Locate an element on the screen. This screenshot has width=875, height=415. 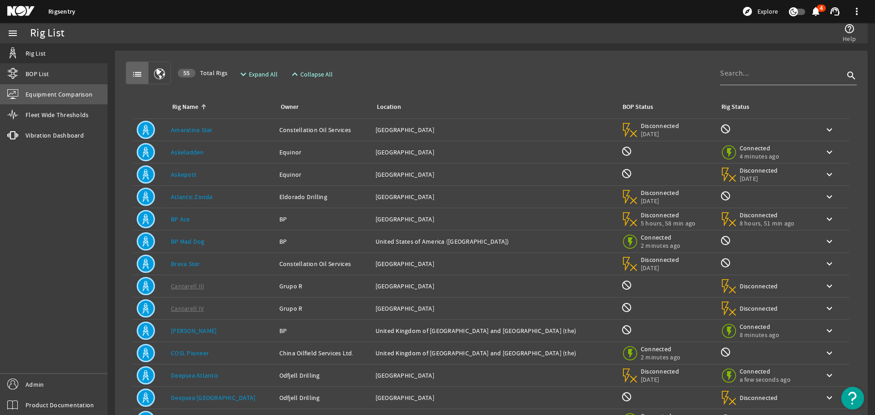
div: Equinor is located at coordinates (324, 152).